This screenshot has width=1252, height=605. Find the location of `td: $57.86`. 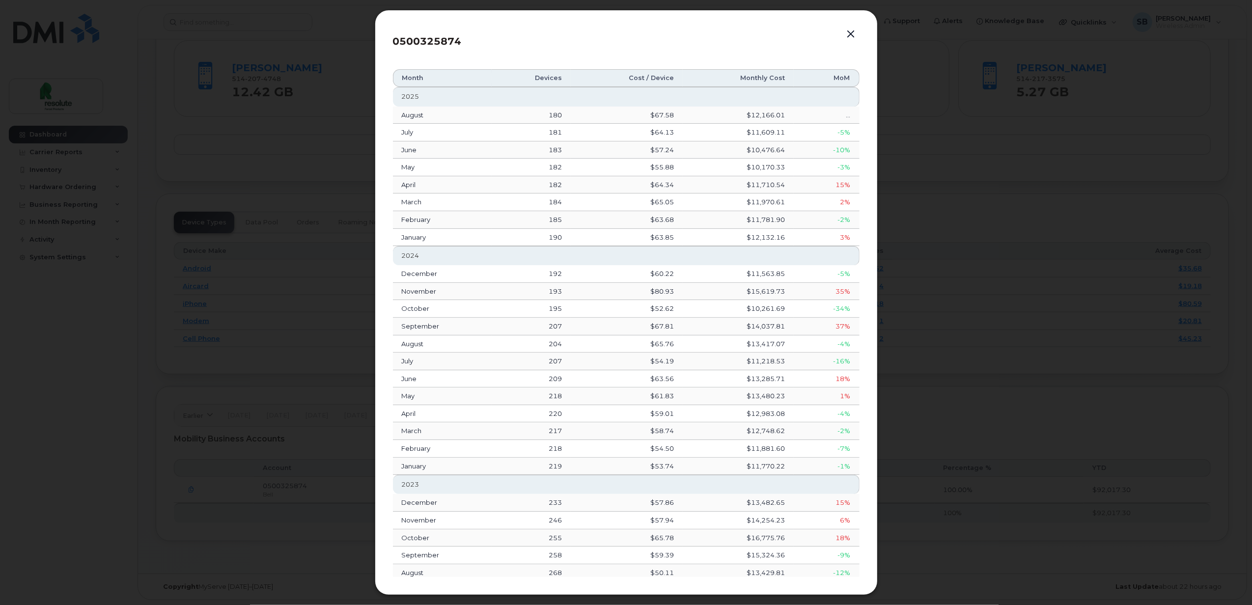

td: $57.86 is located at coordinates (627, 503).